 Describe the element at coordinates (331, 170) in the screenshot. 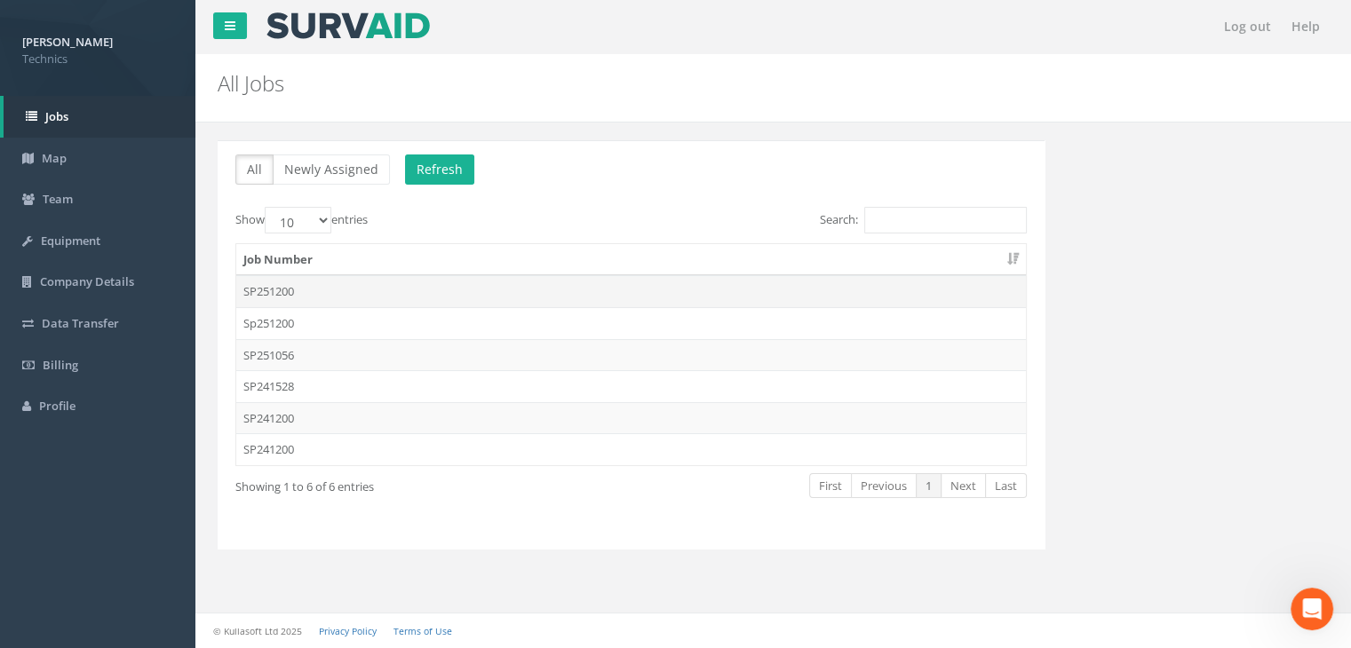

I see `button: Newly Assigned` at that location.